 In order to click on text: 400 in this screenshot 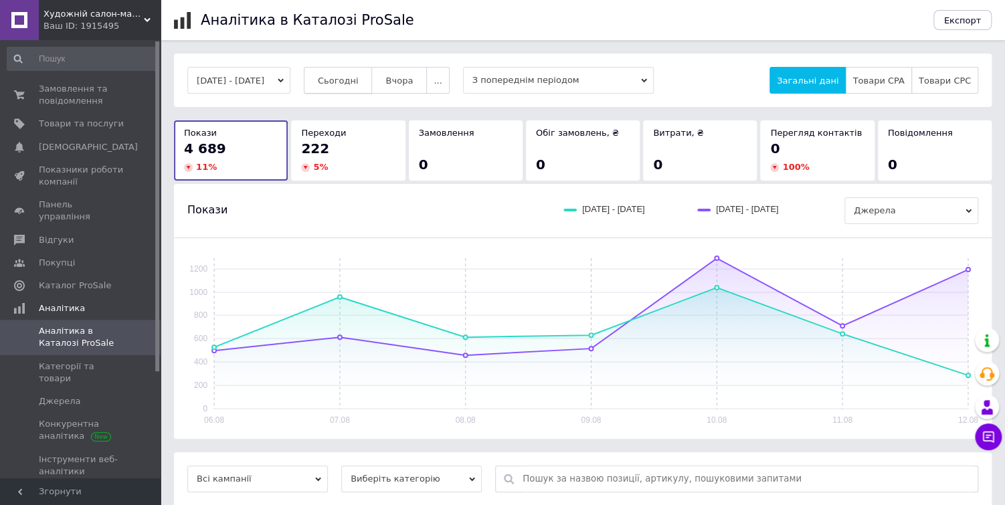, I will do `click(201, 362)`.